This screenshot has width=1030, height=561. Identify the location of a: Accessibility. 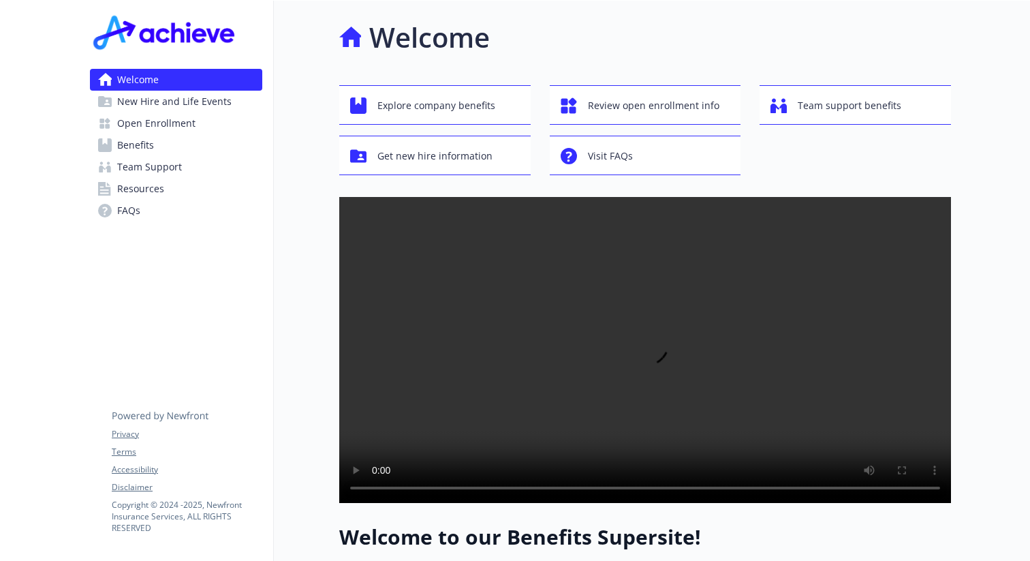
(187, 470).